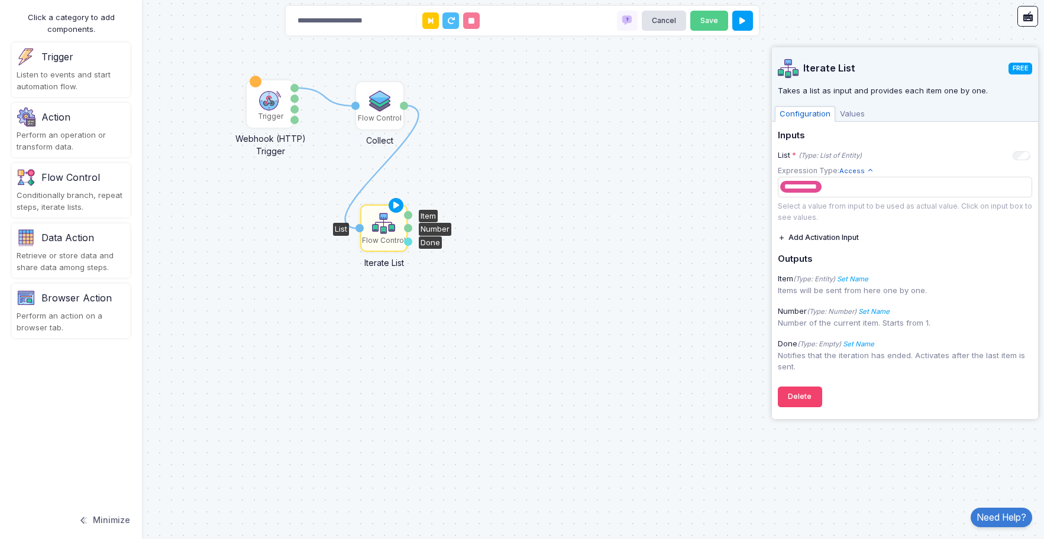 The height and width of the screenshot is (539, 1044). I want to click on span: Expression Type:, so click(808, 170).